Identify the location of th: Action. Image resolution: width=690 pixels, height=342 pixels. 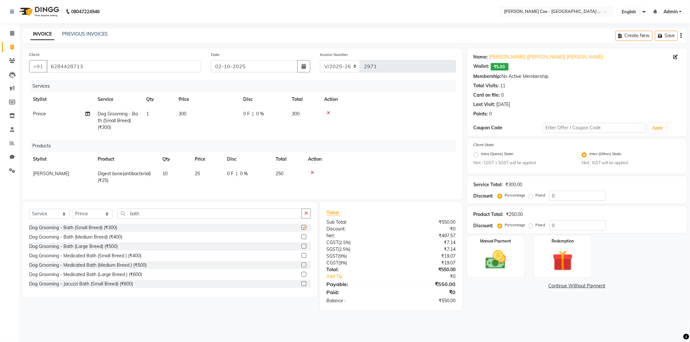
(380, 159).